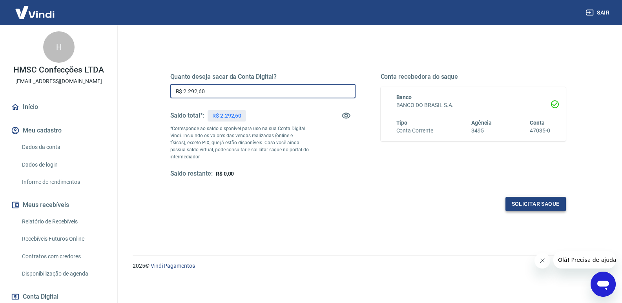  Describe the element at coordinates (473, 77) in the screenshot. I see `h5: Conta recebedora do saque` at that location.